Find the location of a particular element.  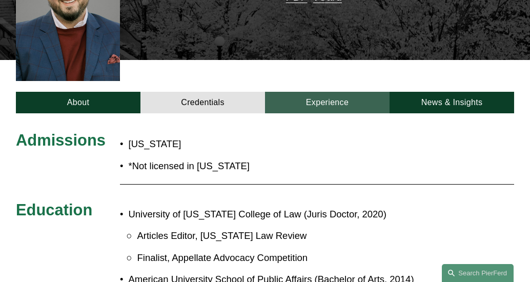

a: Search this site is located at coordinates (477, 273).